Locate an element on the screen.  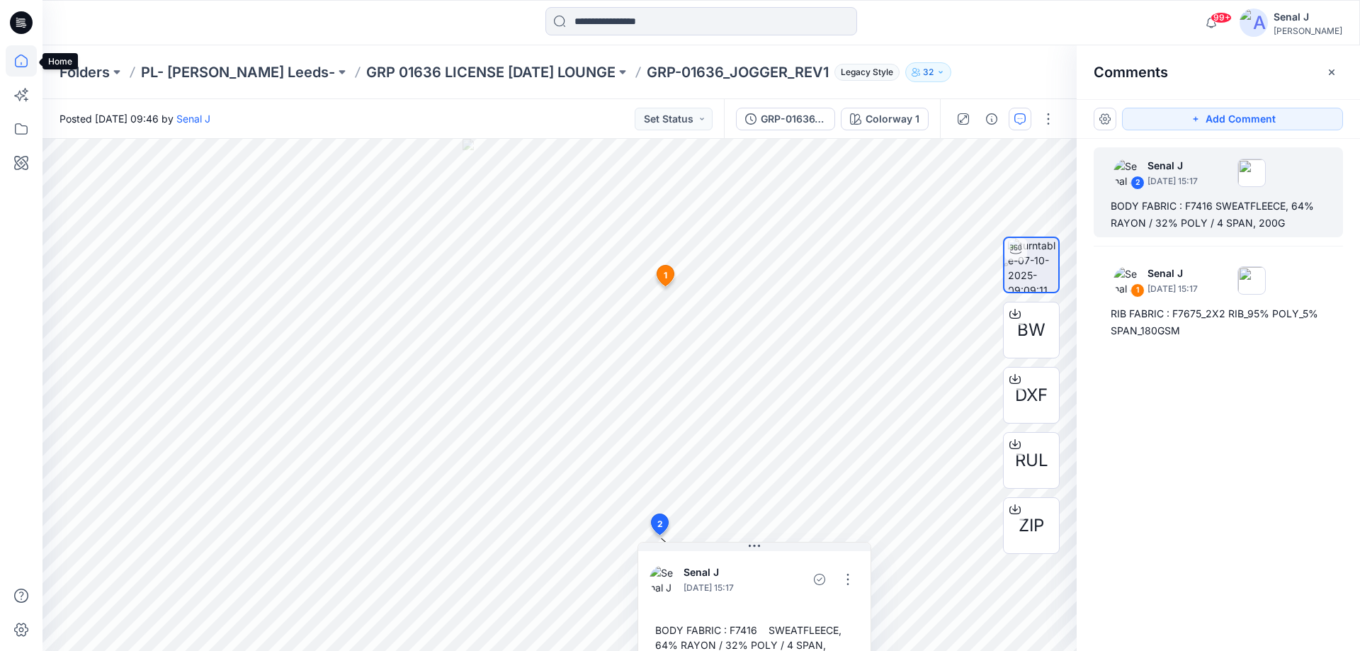
div: RIB FABRIC : F7675_2X2 RIB_95% POLY_5% SPAN_180GSM is located at coordinates (1219, 322).